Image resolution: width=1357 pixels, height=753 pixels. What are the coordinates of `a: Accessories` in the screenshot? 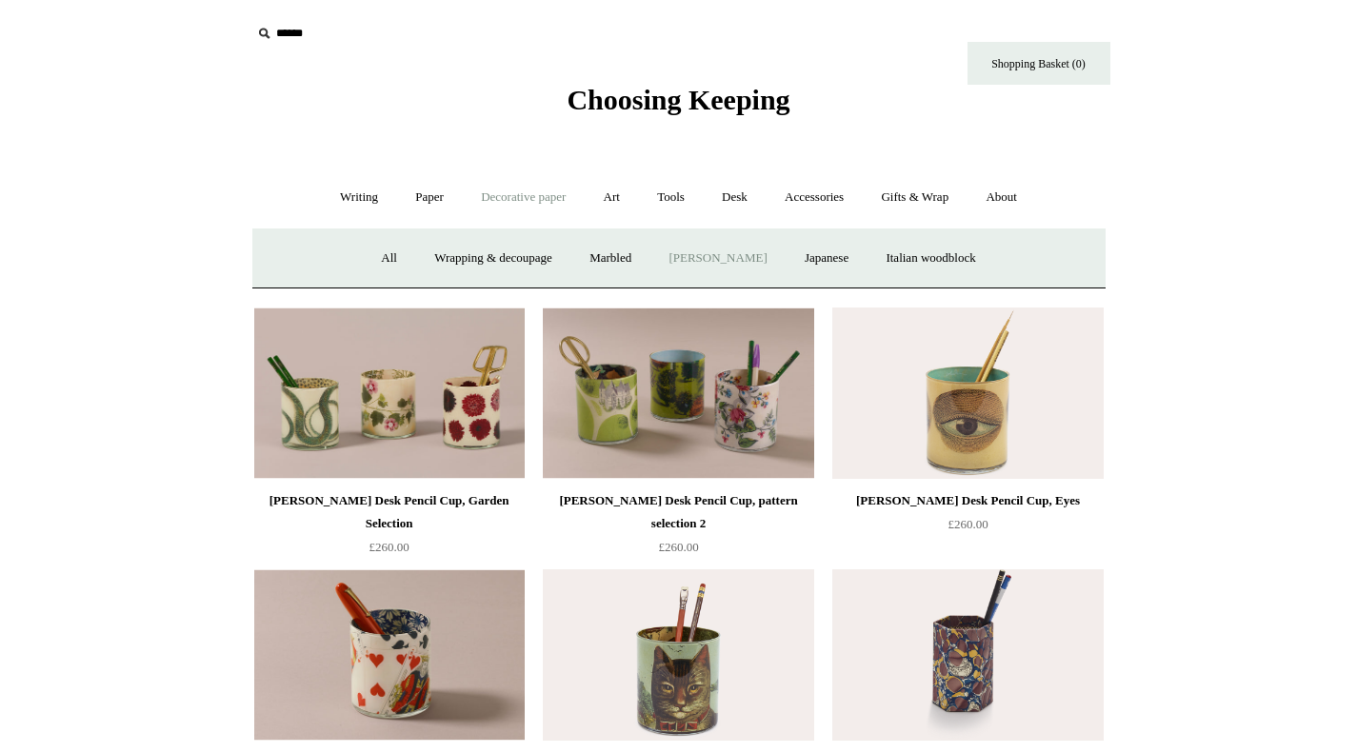 It's located at (814, 197).